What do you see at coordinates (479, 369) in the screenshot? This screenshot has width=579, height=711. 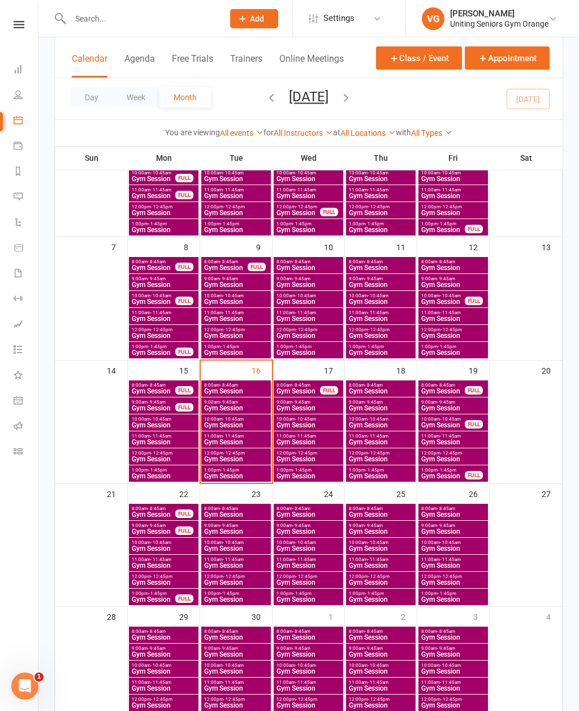 I see `div: 19` at bounding box center [479, 369].